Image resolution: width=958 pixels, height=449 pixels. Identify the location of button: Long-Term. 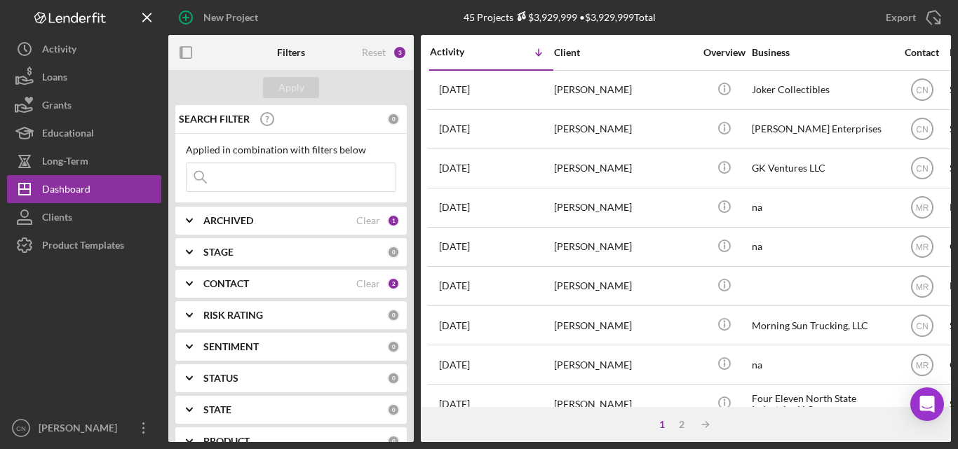
(84, 161).